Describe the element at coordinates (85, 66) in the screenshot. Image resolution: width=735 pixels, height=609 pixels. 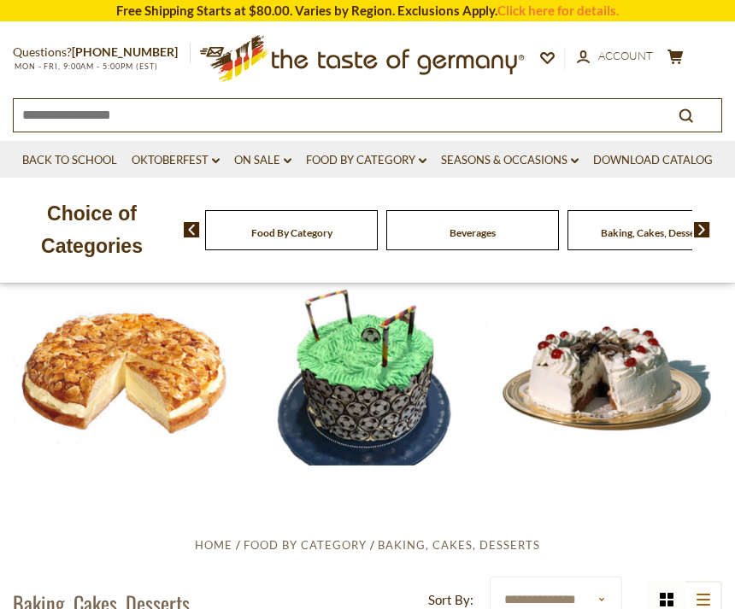
I see `span: MON - FRI, 9:00AM - 5:00PM (EST)` at that location.